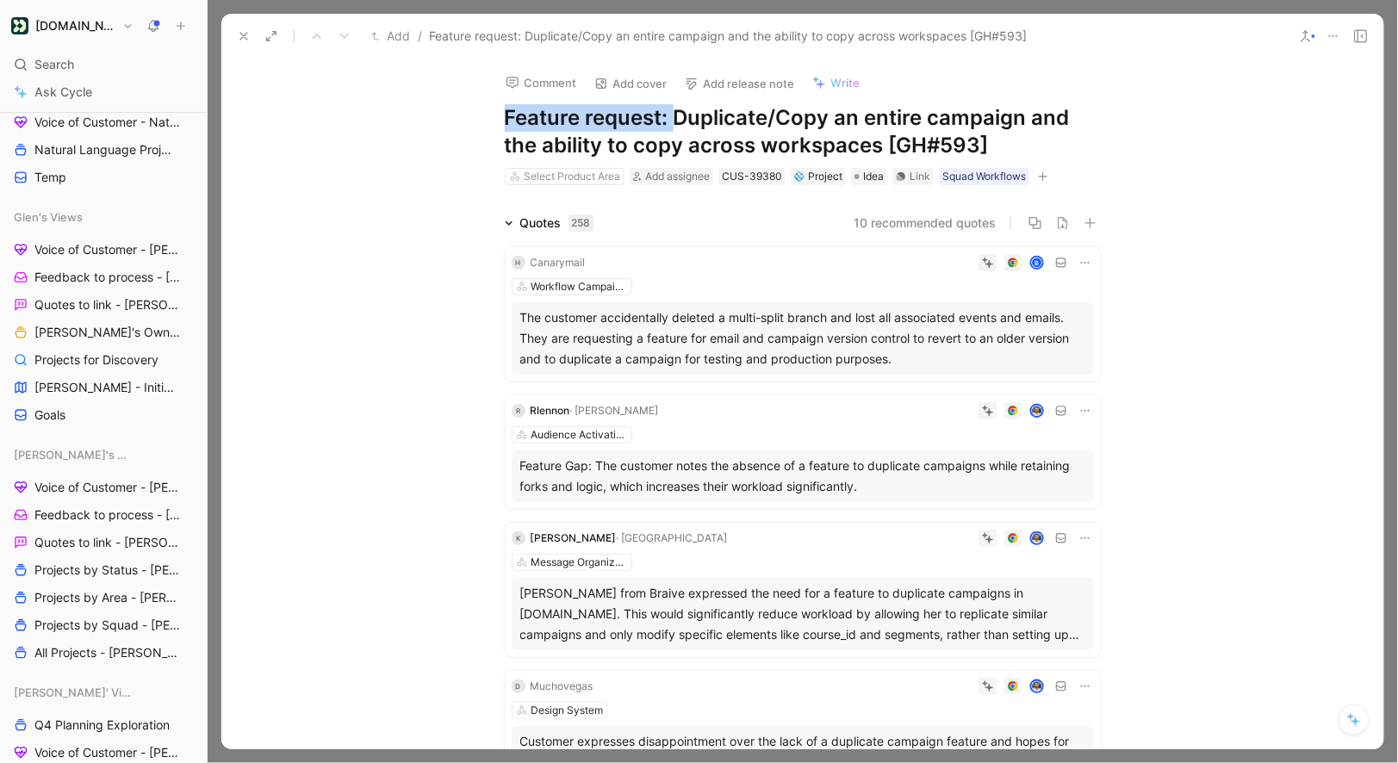 The width and height of the screenshot is (1398, 763). I want to click on a: Goals, so click(103, 415).